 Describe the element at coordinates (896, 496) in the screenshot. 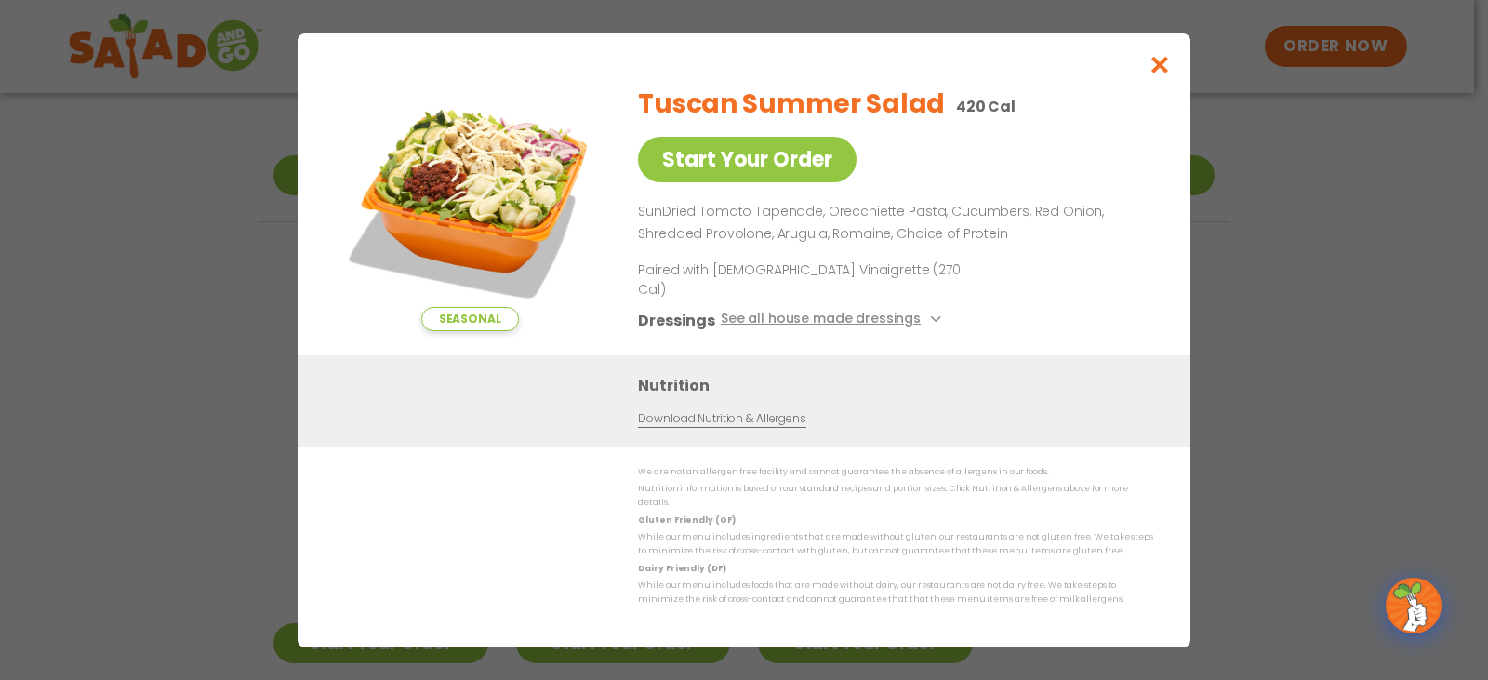

I see `p: Nutrition information is based on our standard recipes and portion sizes. Click Nutrition & Aller...` at that location.